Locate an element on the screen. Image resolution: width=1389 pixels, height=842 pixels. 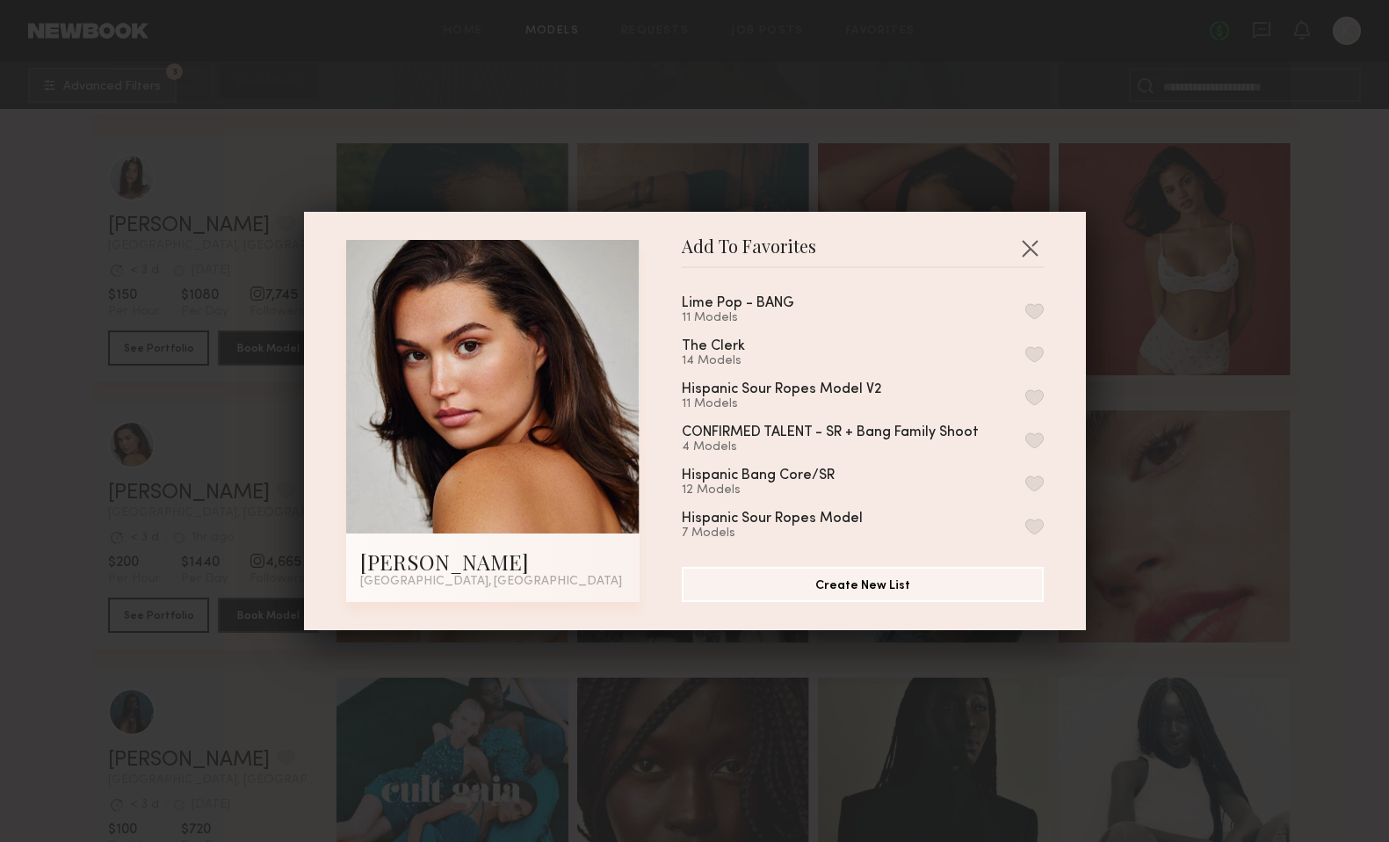
div: Hispanic Sour Ropes Model is located at coordinates (772, 518).